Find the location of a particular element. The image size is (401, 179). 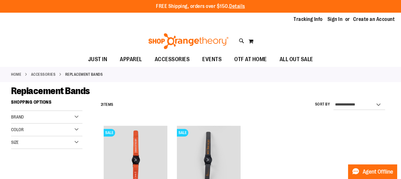

span: Brand is located at coordinates (17, 117).